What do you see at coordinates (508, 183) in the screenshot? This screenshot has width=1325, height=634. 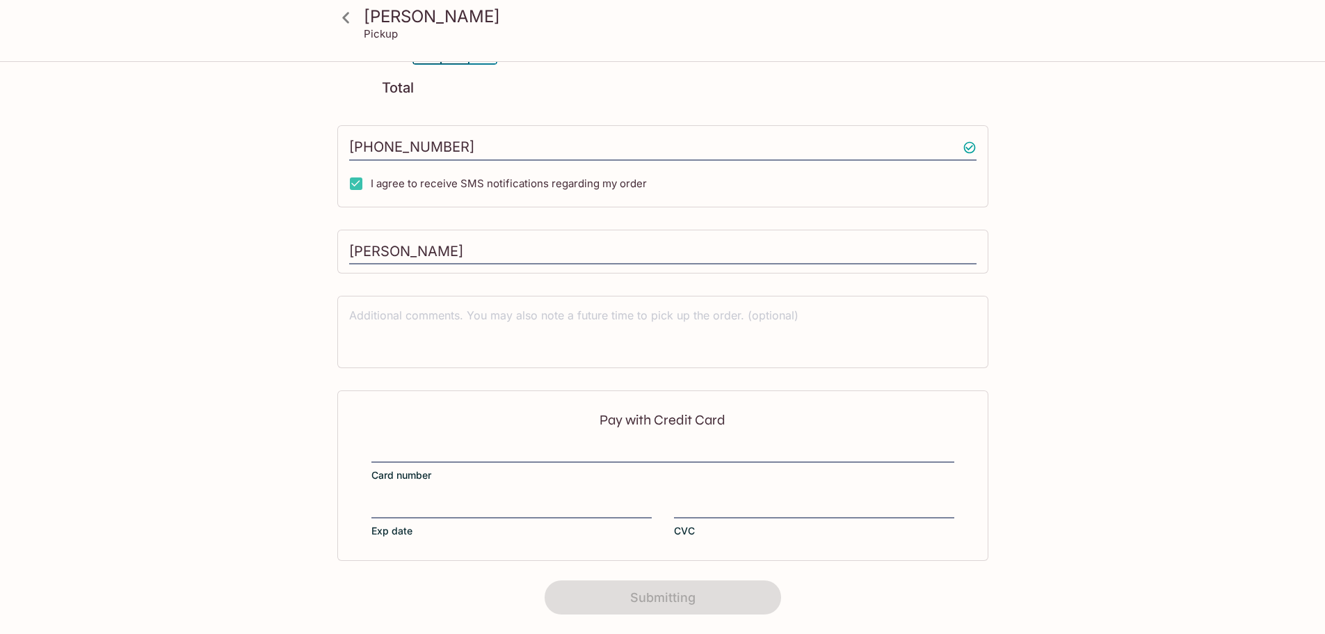 I see `span: I agree to receive SMS notifications regarding my order` at bounding box center [508, 183].